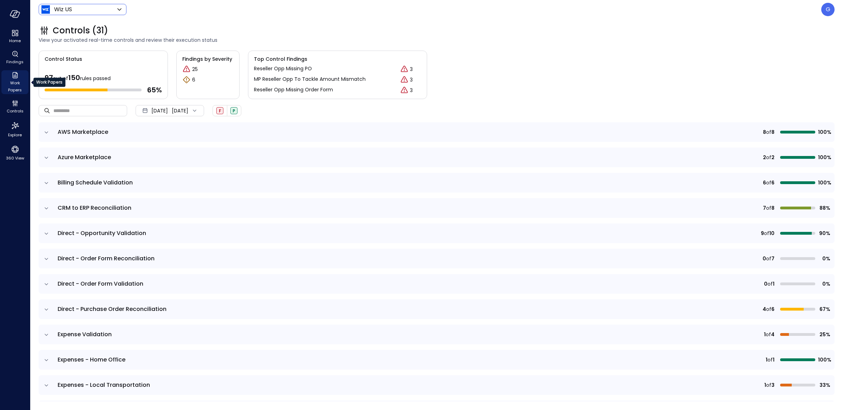  Describe the element at coordinates (824, 233) in the screenshot. I see `span: 90%` at that location.